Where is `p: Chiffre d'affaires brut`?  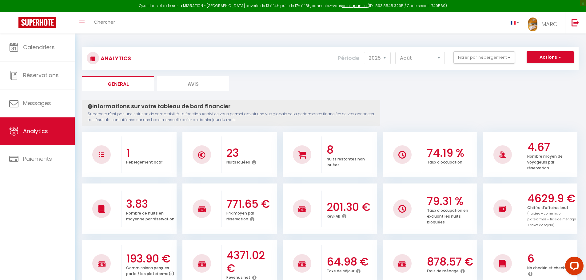 p: Chiffre d'affaires brut is located at coordinates (552, 216).